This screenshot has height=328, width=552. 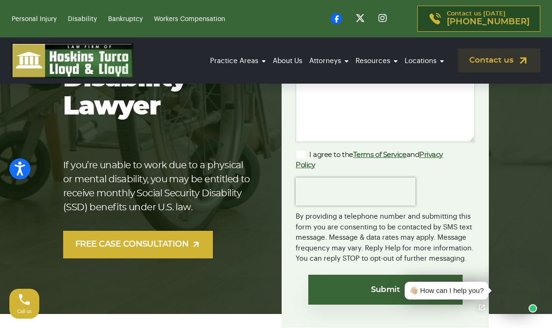 I want to click on a: Contact us, so click(x=499, y=60).